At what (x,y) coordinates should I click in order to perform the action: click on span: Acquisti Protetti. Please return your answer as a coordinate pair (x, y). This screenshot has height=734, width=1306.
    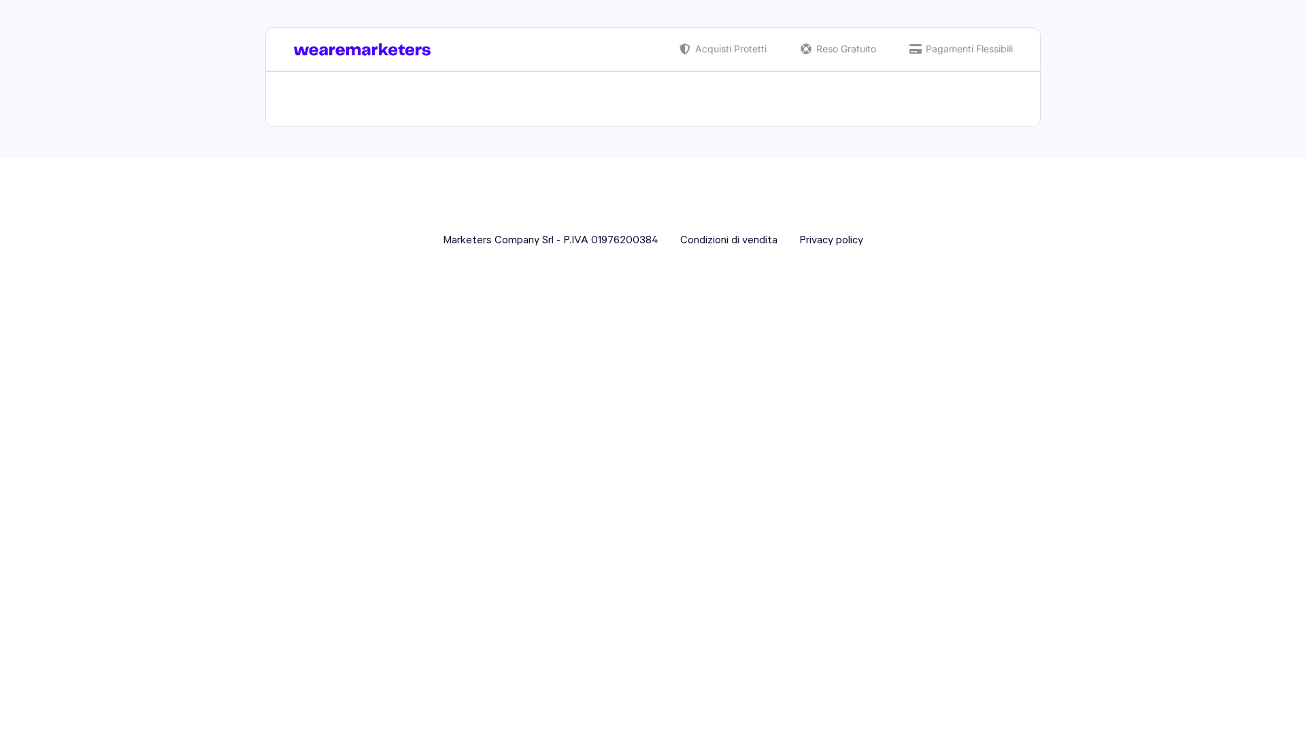
    Looking at the image, I should click on (729, 48).